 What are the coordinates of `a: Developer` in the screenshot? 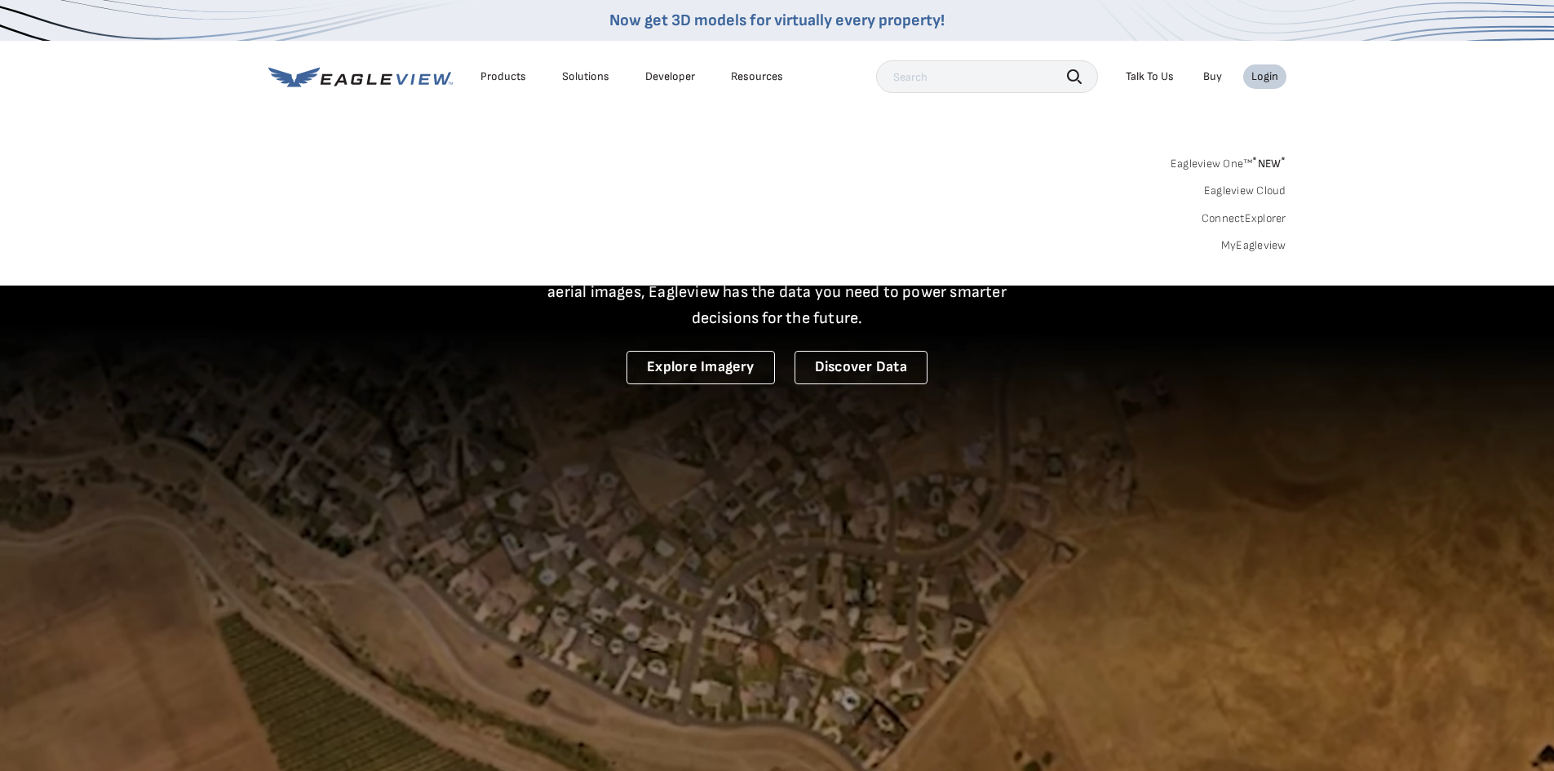 It's located at (670, 77).